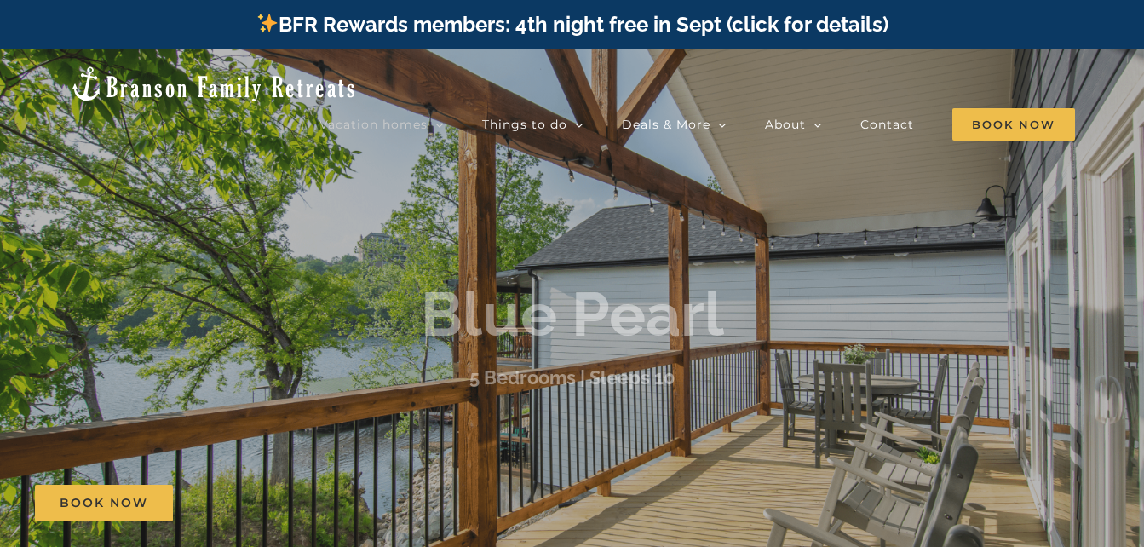 The image size is (1144, 547). I want to click on a: Book Now, so click(104, 503).